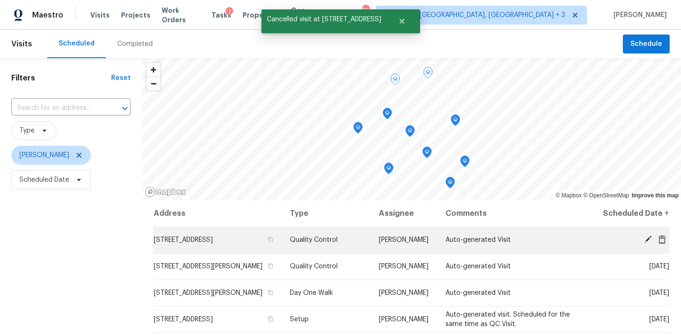 This screenshot has height=336, width=681. I want to click on button: Schedule, so click(646, 44).